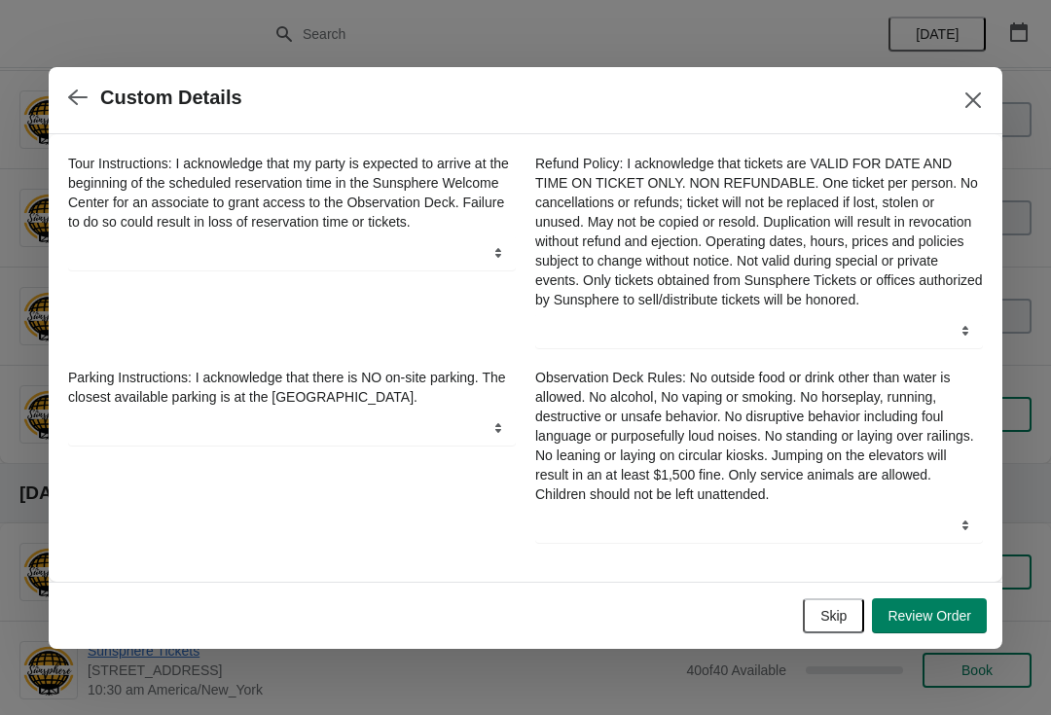  Describe the element at coordinates (759, 436) in the screenshot. I see `label: Observation Deck Rules: No outside food or drink other than water is allowed. No alcohol, No vapi...` at that location.